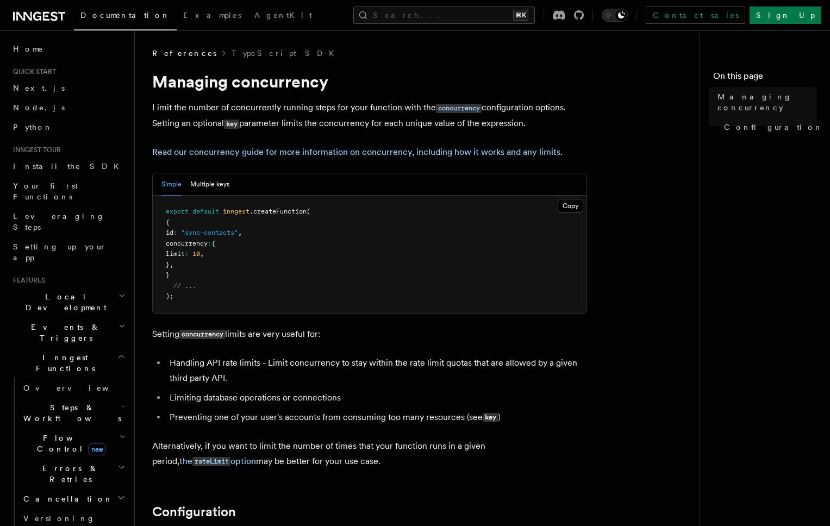  Describe the element at coordinates (184, 53) in the screenshot. I see `span: References` at that location.